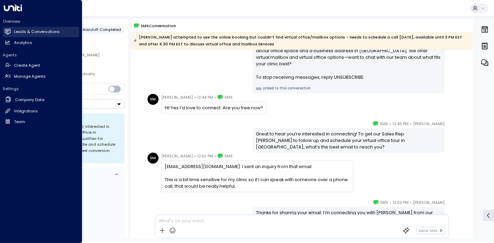  Describe the element at coordinates (41, 89) in the screenshot. I see `h2: Settings` at that location.